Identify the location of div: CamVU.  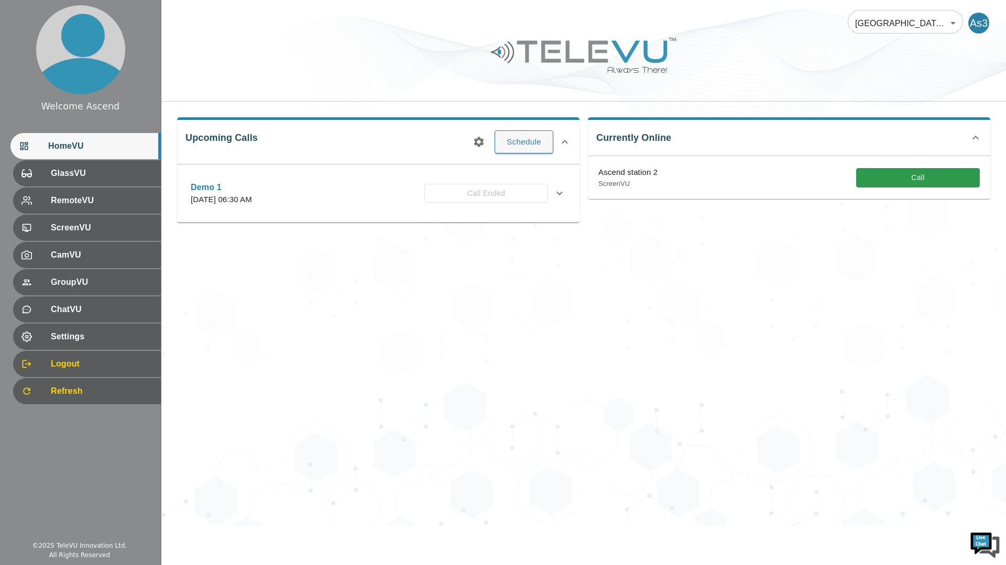
(87, 255).